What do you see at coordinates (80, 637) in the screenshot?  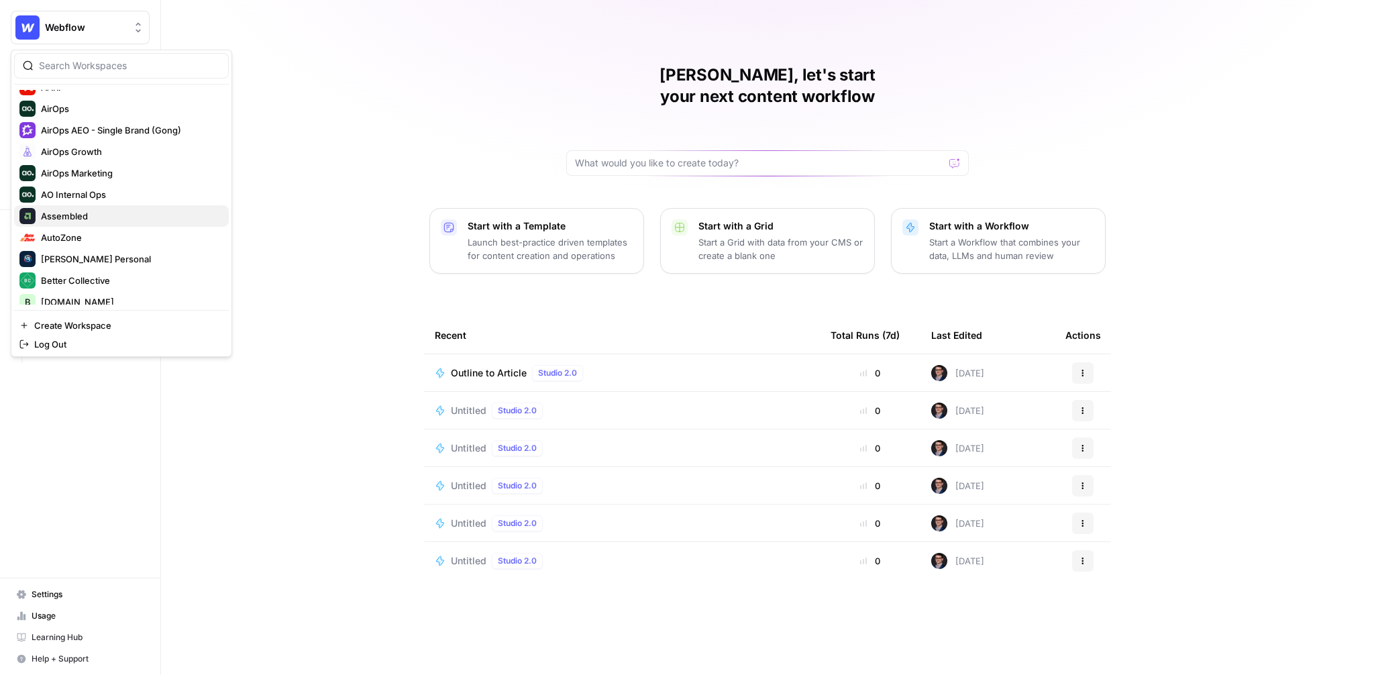 I see `a: Learning Hub` at bounding box center [80, 637].